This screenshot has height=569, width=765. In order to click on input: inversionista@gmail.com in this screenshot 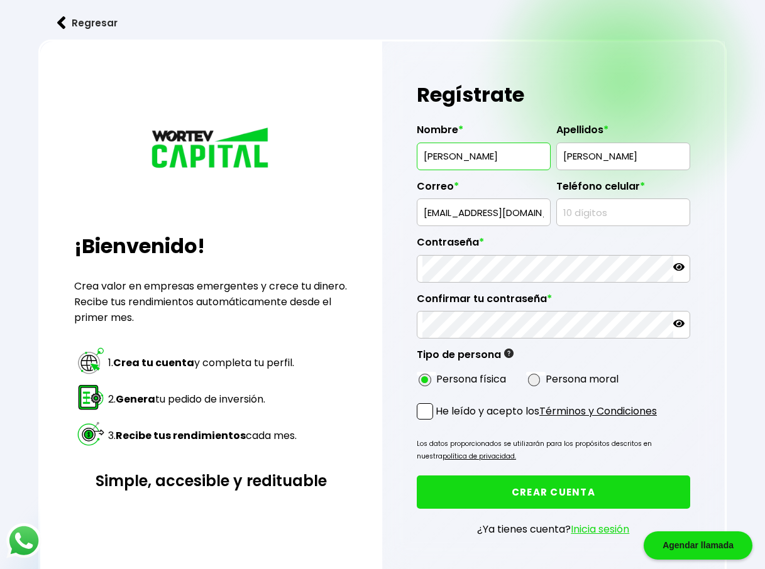, I will do `click(483, 212)`.